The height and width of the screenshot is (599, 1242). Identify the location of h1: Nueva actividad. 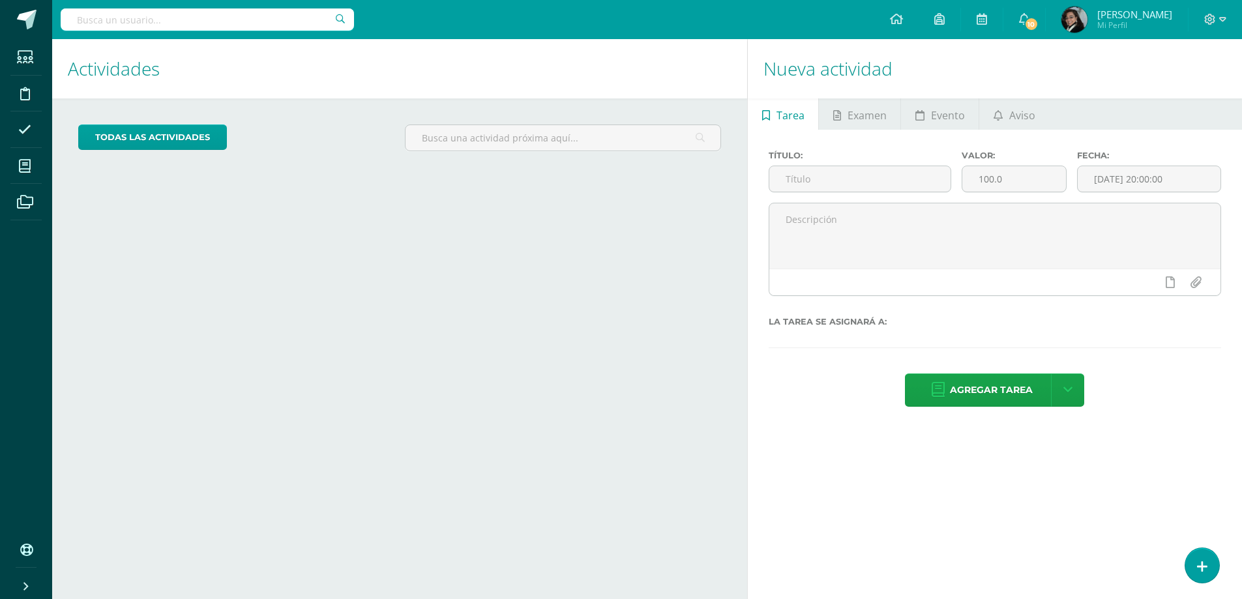
(995, 68).